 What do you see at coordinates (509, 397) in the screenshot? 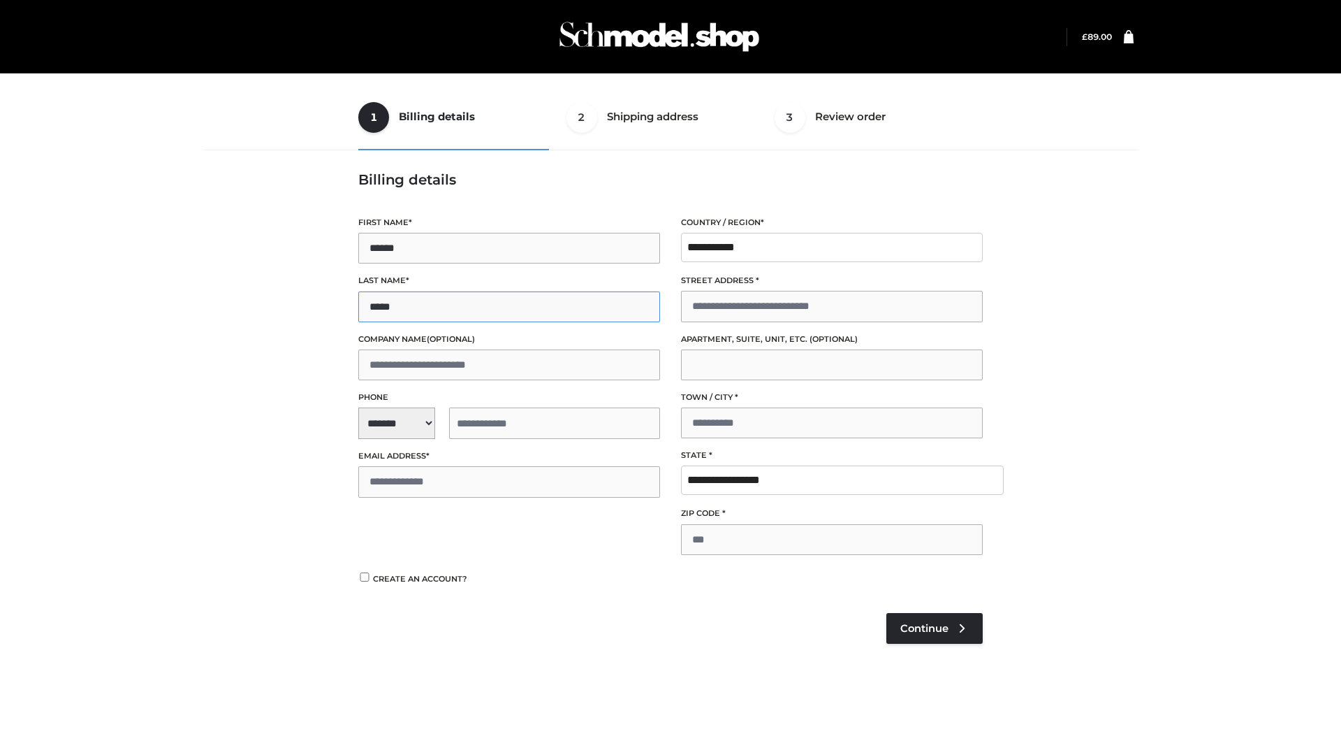
I see `label: Phone` at bounding box center [509, 397].